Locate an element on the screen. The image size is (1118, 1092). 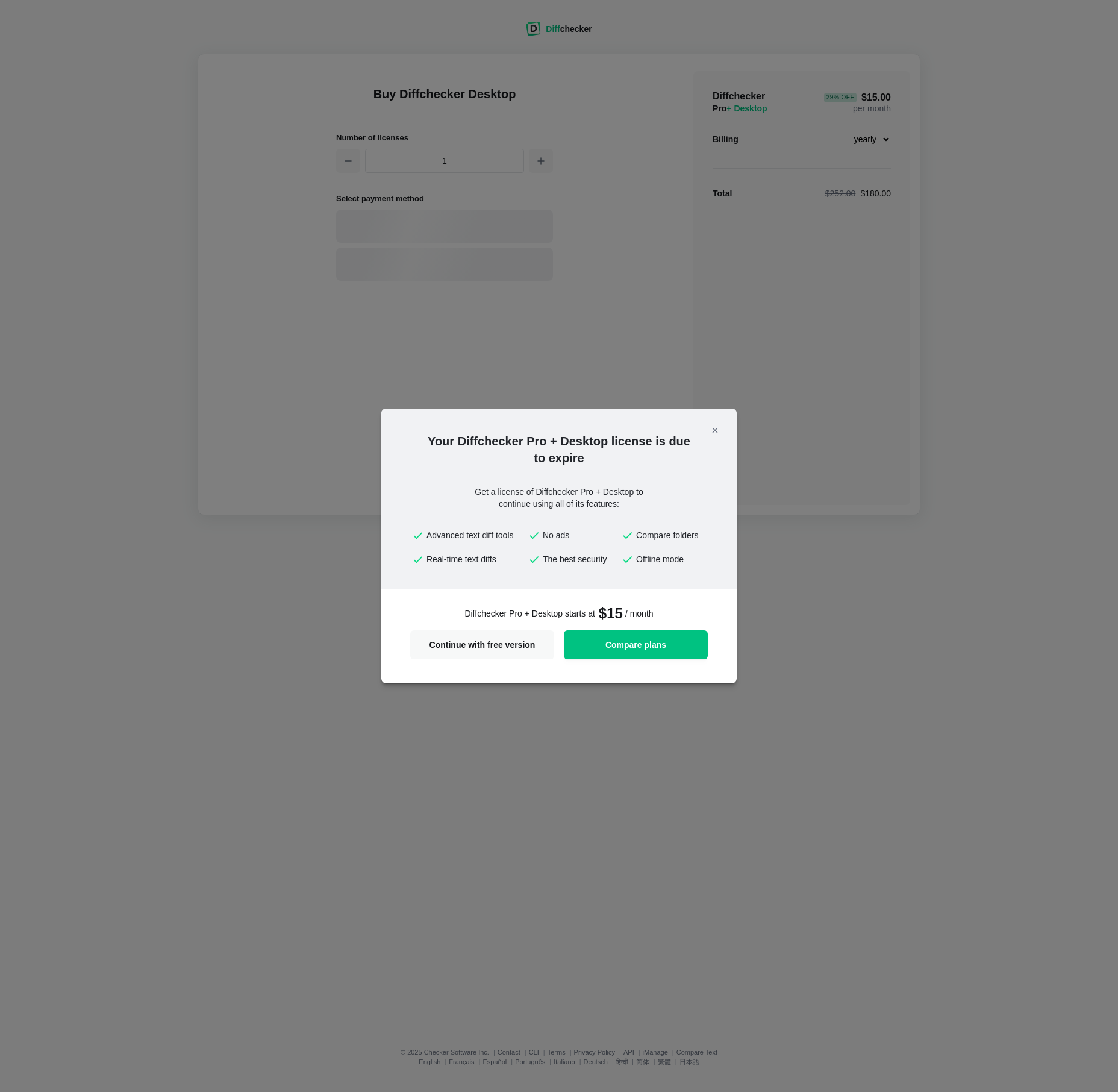
span: / month is located at coordinates (639, 613).